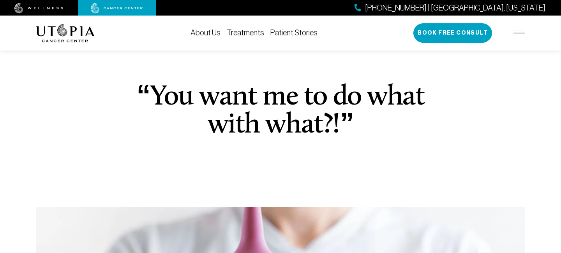 This screenshot has height=253, width=561. Describe the element at coordinates (294, 33) in the screenshot. I see `a: Patient Stories` at that location.